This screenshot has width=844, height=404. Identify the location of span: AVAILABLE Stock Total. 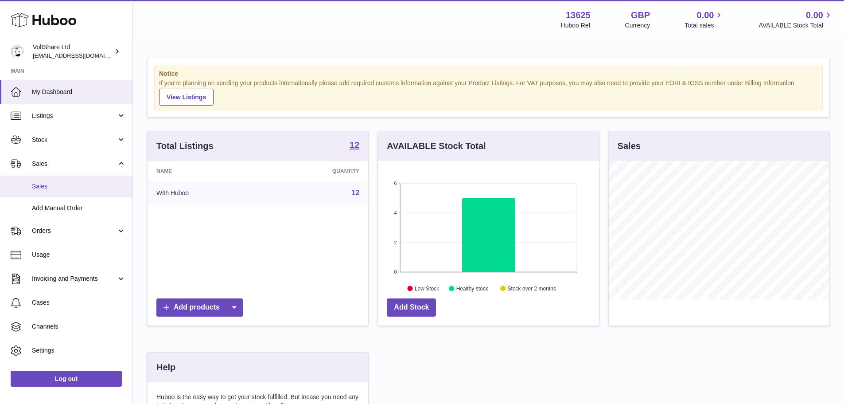
(796, 25).